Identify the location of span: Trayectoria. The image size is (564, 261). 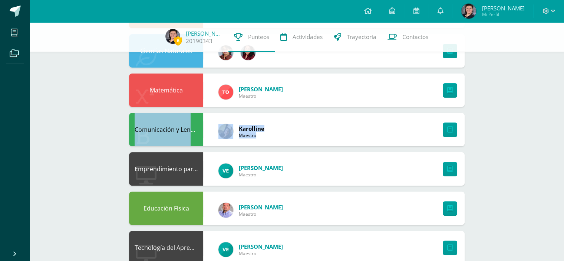
(362, 37).